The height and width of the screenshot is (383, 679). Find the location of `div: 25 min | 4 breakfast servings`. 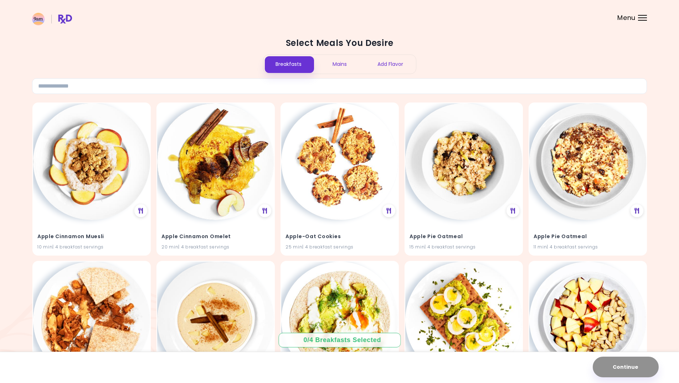

div: 25 min | 4 breakfast servings is located at coordinates (339, 247).